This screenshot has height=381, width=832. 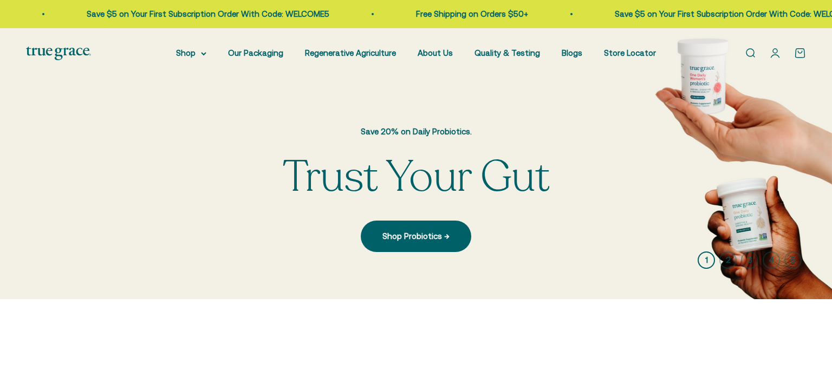 I want to click on a: Regenerative Agriculture, so click(x=350, y=53).